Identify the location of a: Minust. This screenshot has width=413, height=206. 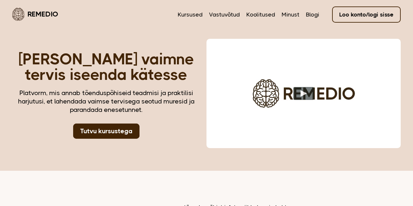
(290, 15).